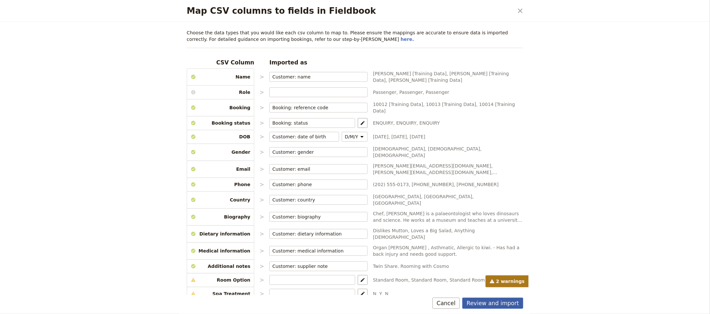  What do you see at coordinates (220, 185) in the screenshot?
I see `span: Phone` at bounding box center [220, 185].